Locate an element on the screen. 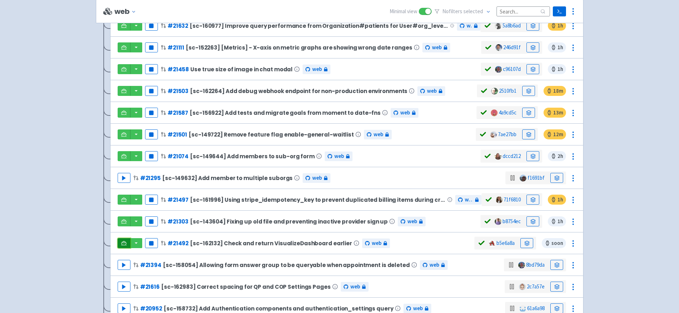  a: dccd212 is located at coordinates (511, 156).